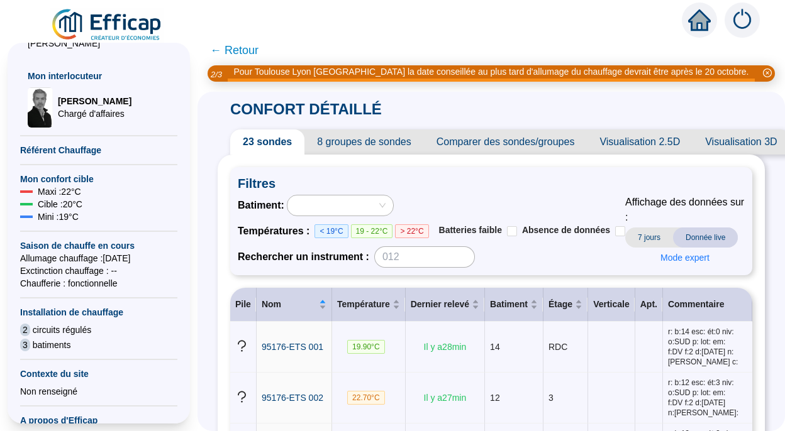 The height and width of the screenshot is (431, 785). I want to click on span: Rechercher un instrument :, so click(303, 257).